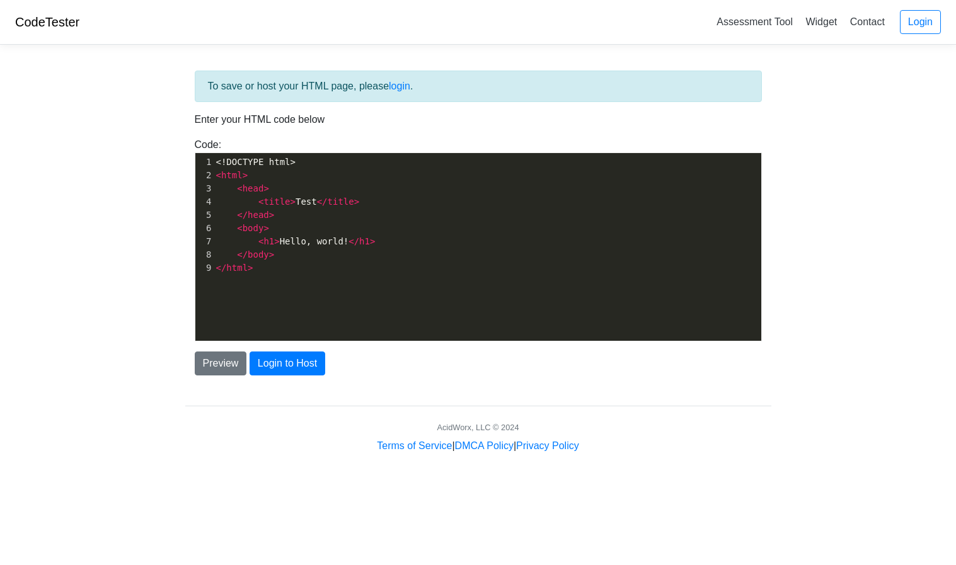 This screenshot has height=565, width=956. I want to click on div: 1, so click(204, 162).